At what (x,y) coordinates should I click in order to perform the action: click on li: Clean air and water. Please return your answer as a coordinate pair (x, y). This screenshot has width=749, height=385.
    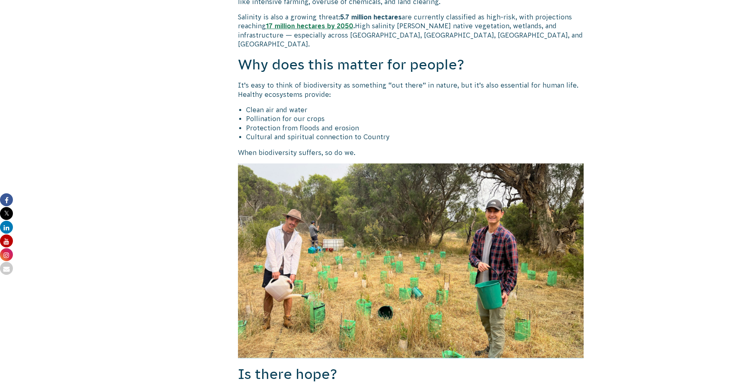
    Looking at the image, I should click on (415, 110).